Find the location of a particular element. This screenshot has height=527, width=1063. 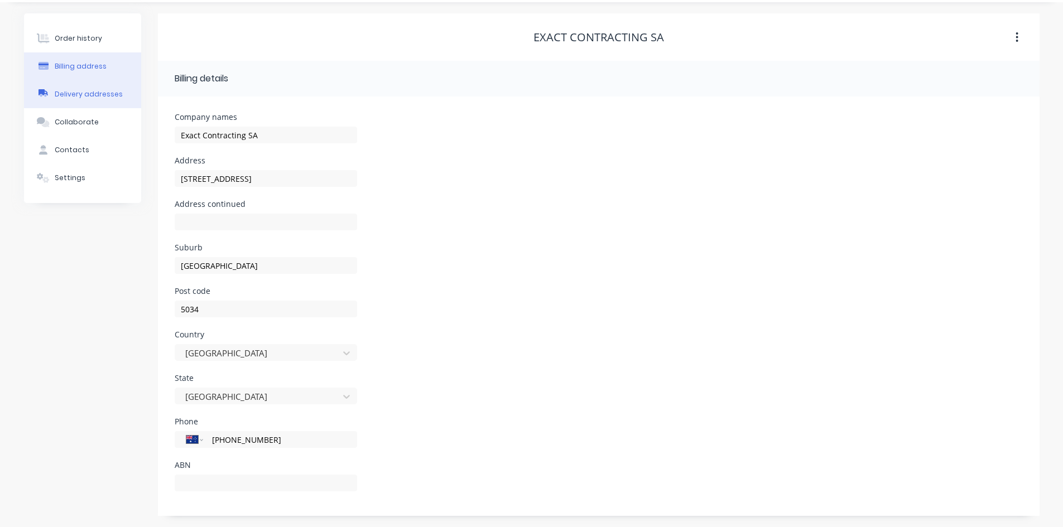

div: Order history is located at coordinates (78, 39).